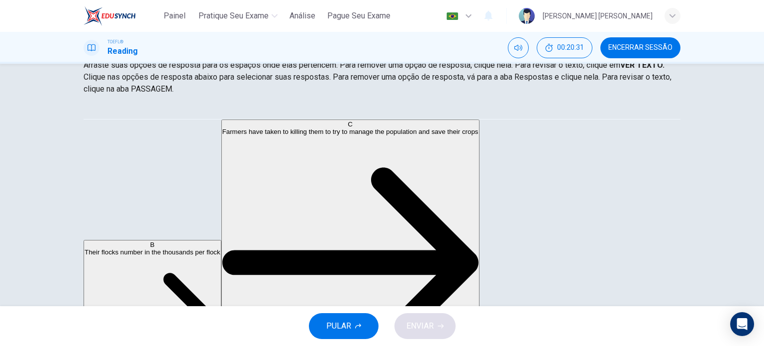 This screenshot has width=764, height=346. What do you see at coordinates (640, 48) in the screenshot?
I see `button: Encerrar Sessão` at bounding box center [640, 48].